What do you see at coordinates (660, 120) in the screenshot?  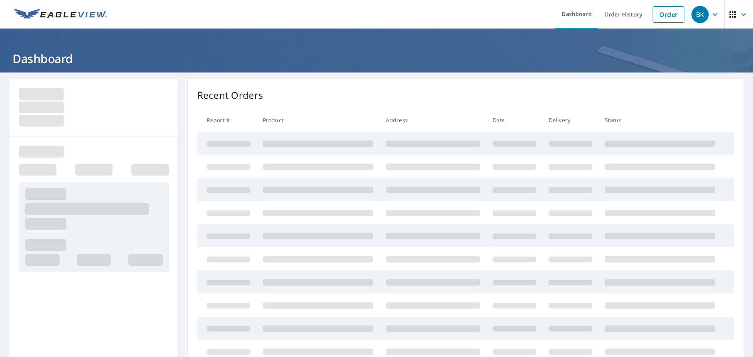 I see `th: Status` at bounding box center [660, 120].